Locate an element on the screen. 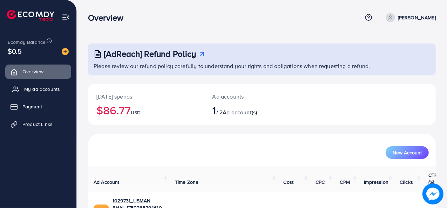 This screenshot has height=208, width=447. h2: / 2 is located at coordinates (247, 110).